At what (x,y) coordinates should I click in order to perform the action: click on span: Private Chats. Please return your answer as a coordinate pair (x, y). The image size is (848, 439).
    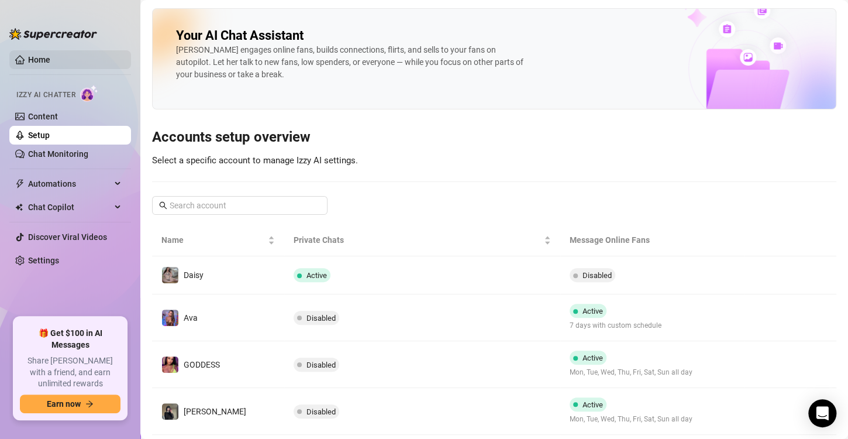
    Looking at the image, I should click on (418, 240).